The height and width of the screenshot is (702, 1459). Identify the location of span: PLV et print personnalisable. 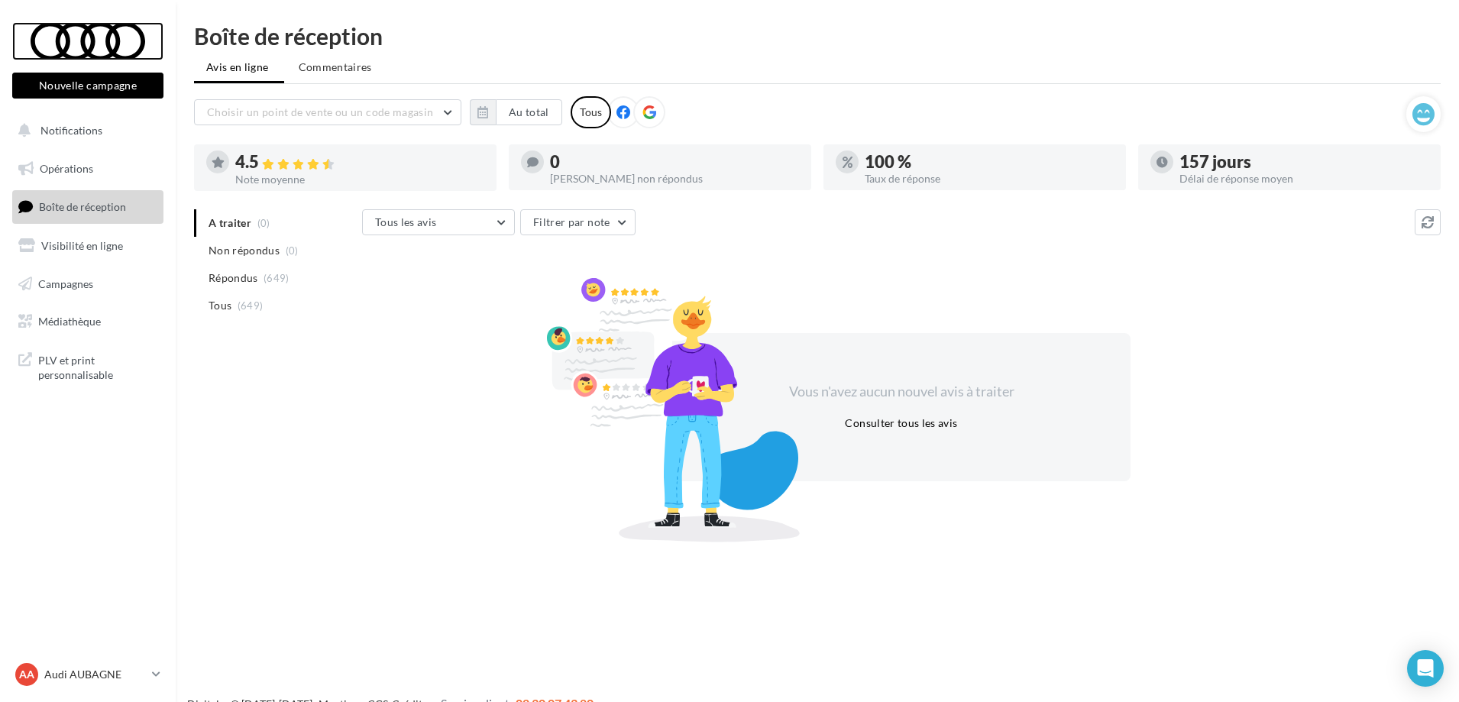
(98, 366).